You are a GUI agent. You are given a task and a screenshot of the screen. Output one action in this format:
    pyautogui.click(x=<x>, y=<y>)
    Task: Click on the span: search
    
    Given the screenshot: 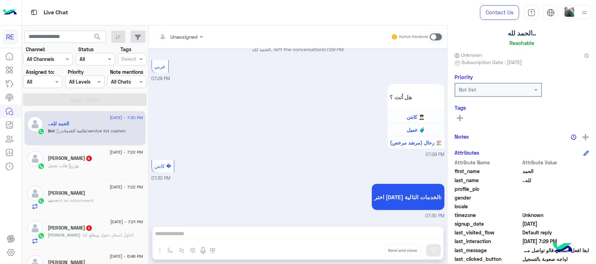 What is the action you would take?
    pyautogui.click(x=97, y=37)
    